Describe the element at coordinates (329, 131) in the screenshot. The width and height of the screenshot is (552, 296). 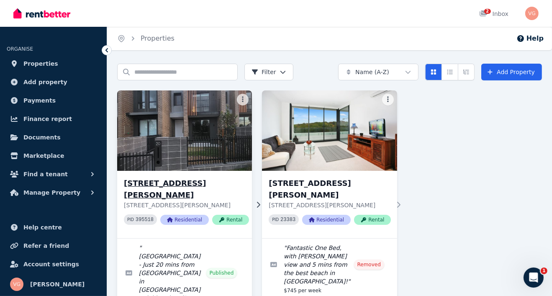
I see `img: 208/28 Harvey St, Little Bay` at that location.